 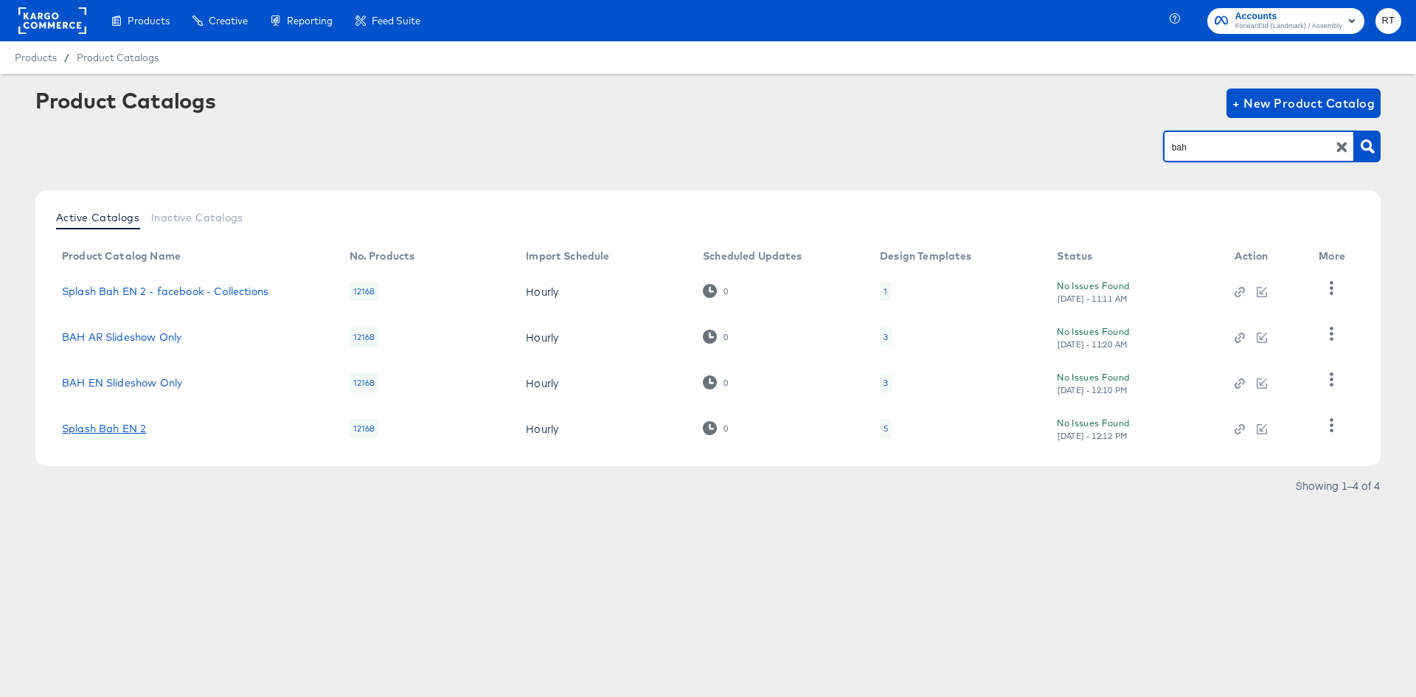 What do you see at coordinates (1304, 103) in the screenshot?
I see `button: + New Product Catalog` at bounding box center [1304, 103].